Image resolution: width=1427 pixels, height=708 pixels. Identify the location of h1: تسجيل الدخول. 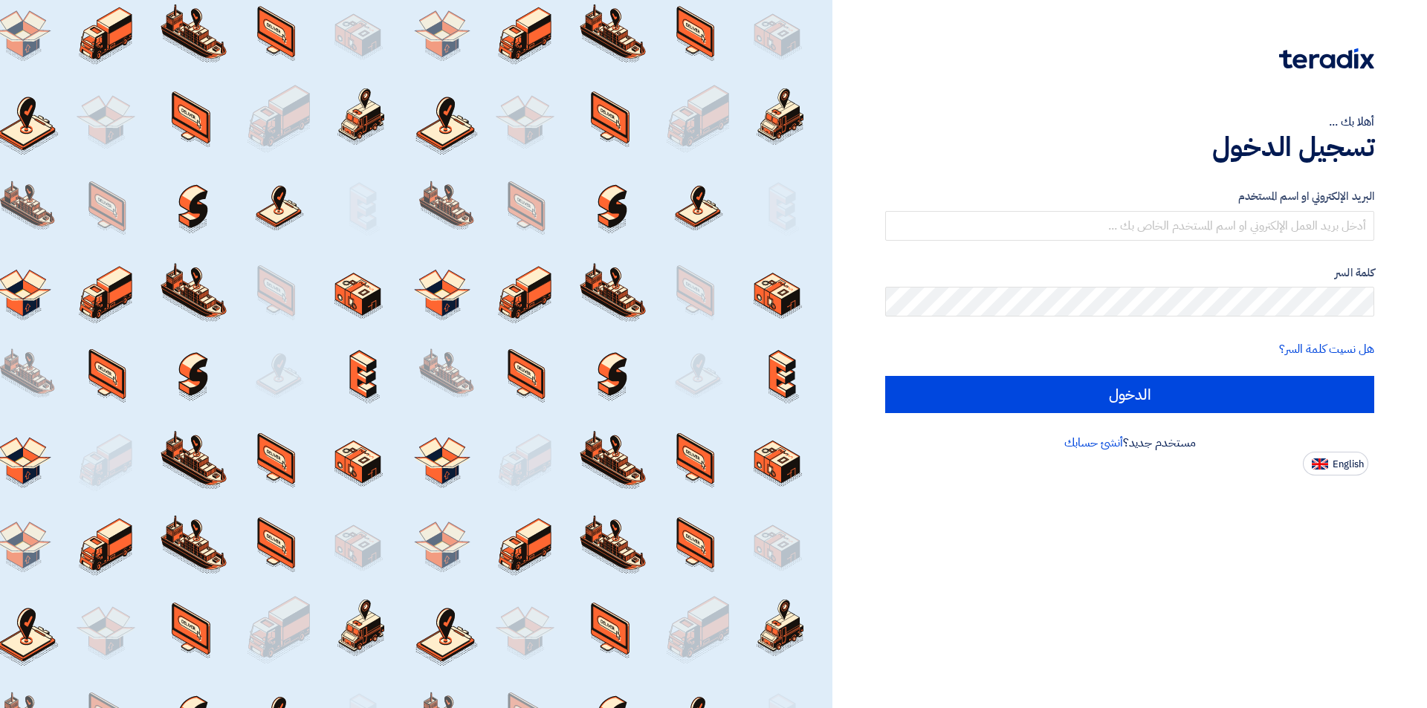
(1130, 147).